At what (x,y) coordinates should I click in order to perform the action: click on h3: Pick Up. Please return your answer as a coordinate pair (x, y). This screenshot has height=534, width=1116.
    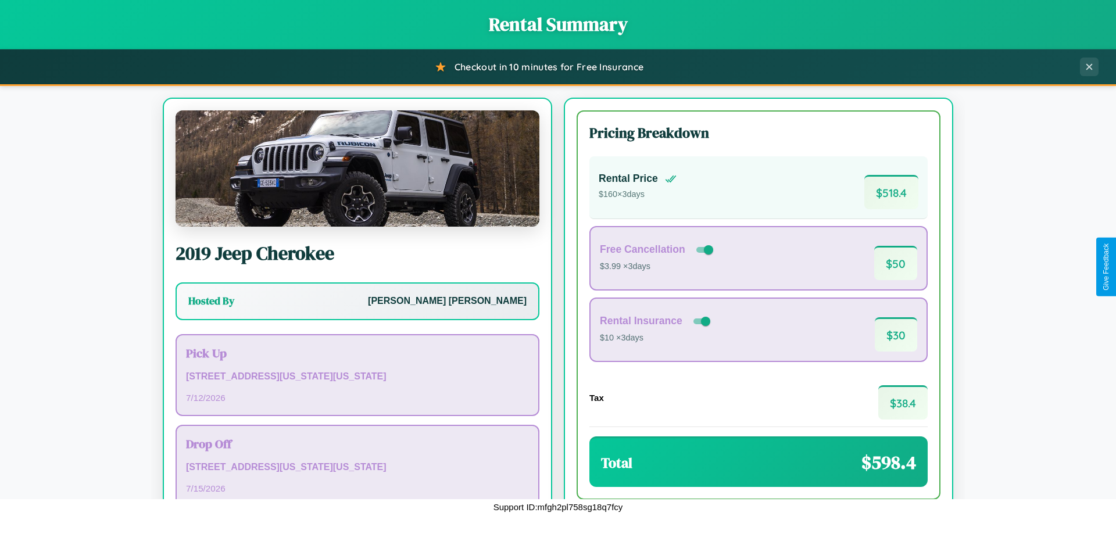
    Looking at the image, I should click on (357, 353).